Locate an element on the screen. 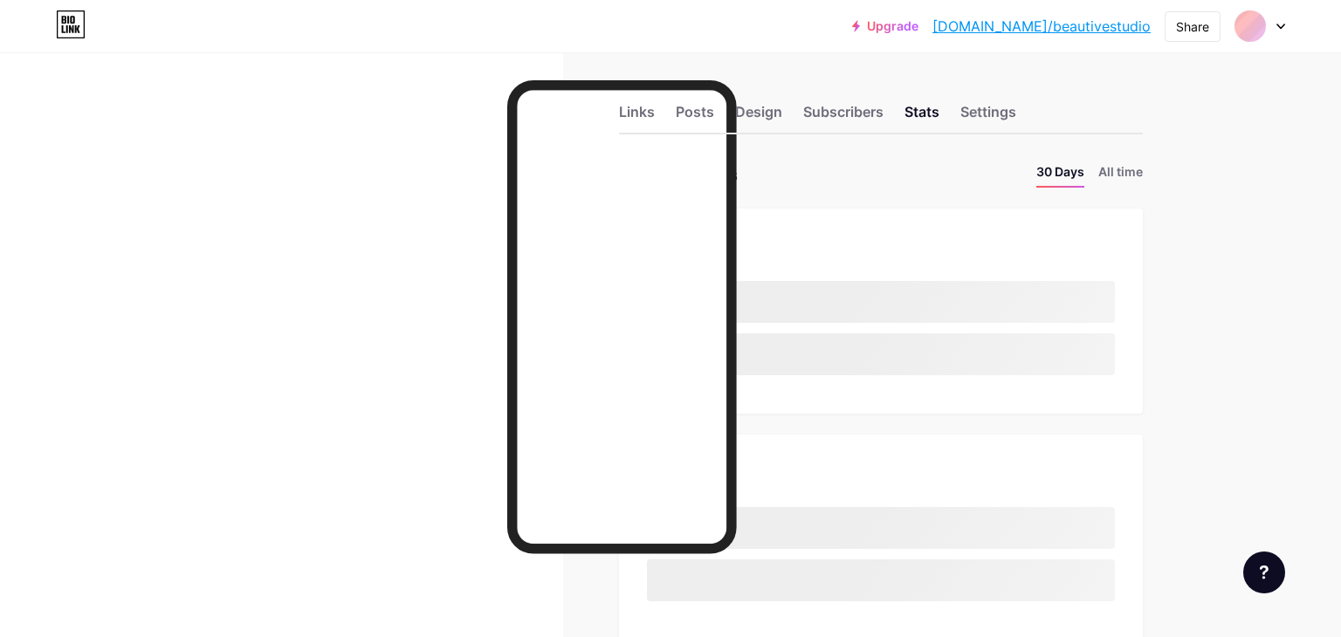  div: Share is located at coordinates (1192, 26).